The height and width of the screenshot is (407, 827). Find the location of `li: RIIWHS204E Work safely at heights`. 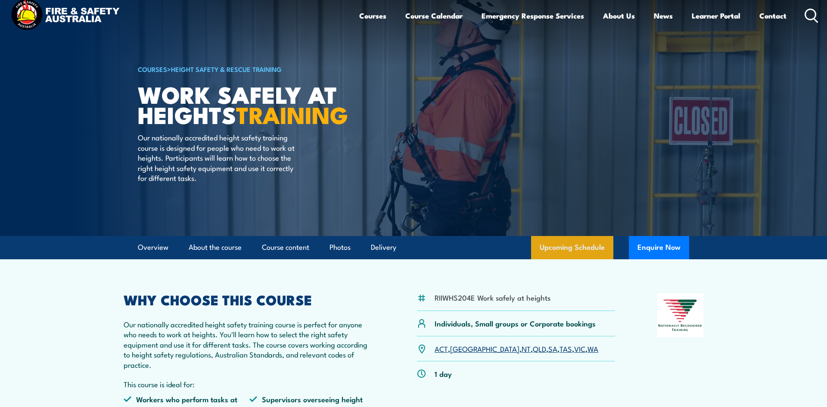

li: RIIWHS204E Work safely at heights is located at coordinates (493, 297).